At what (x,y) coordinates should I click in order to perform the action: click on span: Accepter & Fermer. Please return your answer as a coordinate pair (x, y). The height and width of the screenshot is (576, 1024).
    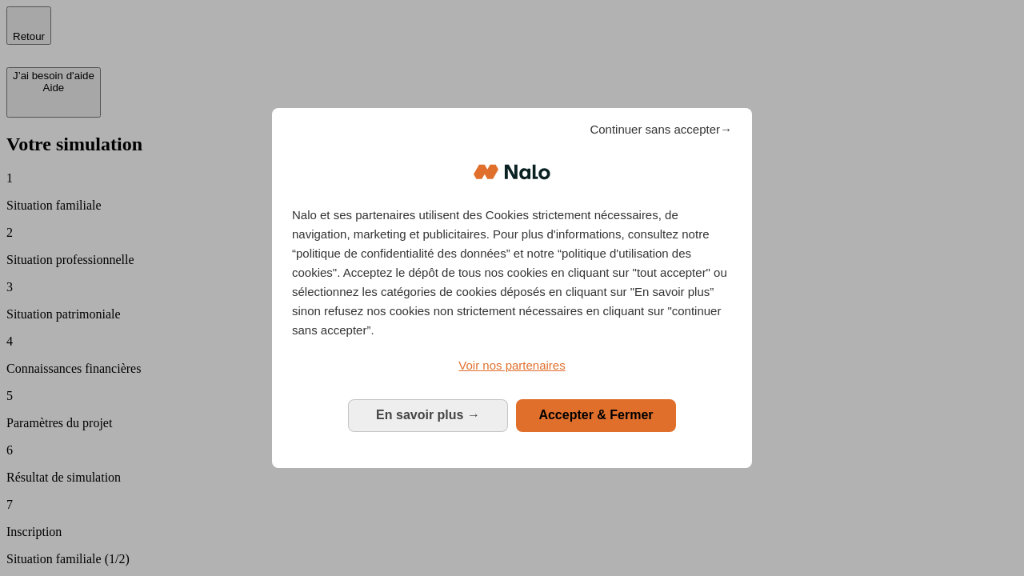
    Looking at the image, I should click on (595, 414).